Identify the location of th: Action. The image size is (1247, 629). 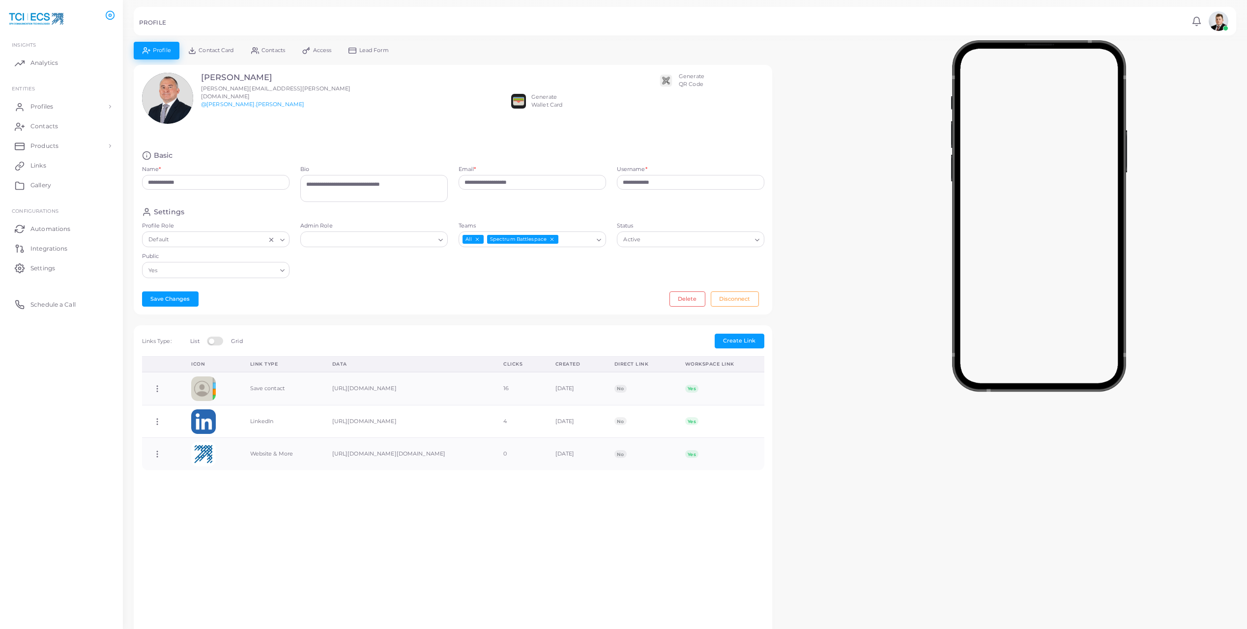
(161, 364).